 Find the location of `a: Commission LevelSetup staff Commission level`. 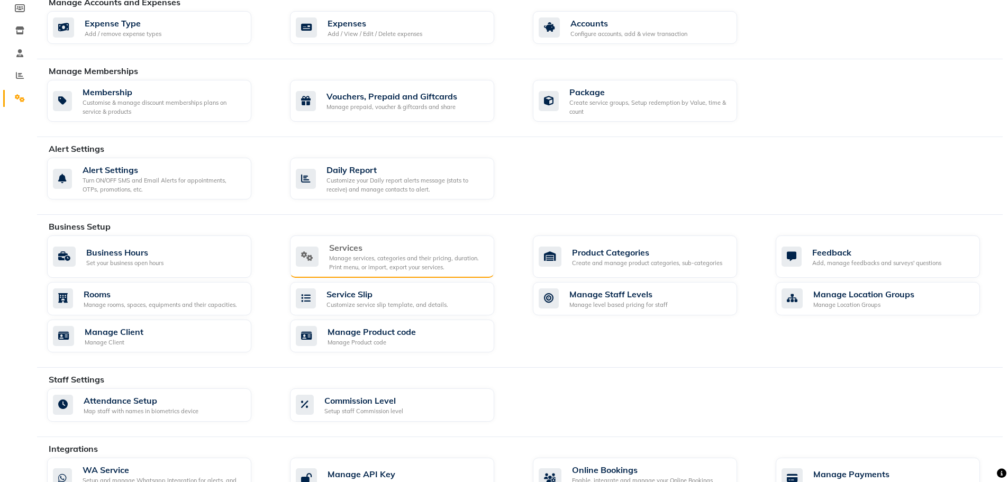

a: Commission LevelSetup staff Commission level is located at coordinates (403, 405).